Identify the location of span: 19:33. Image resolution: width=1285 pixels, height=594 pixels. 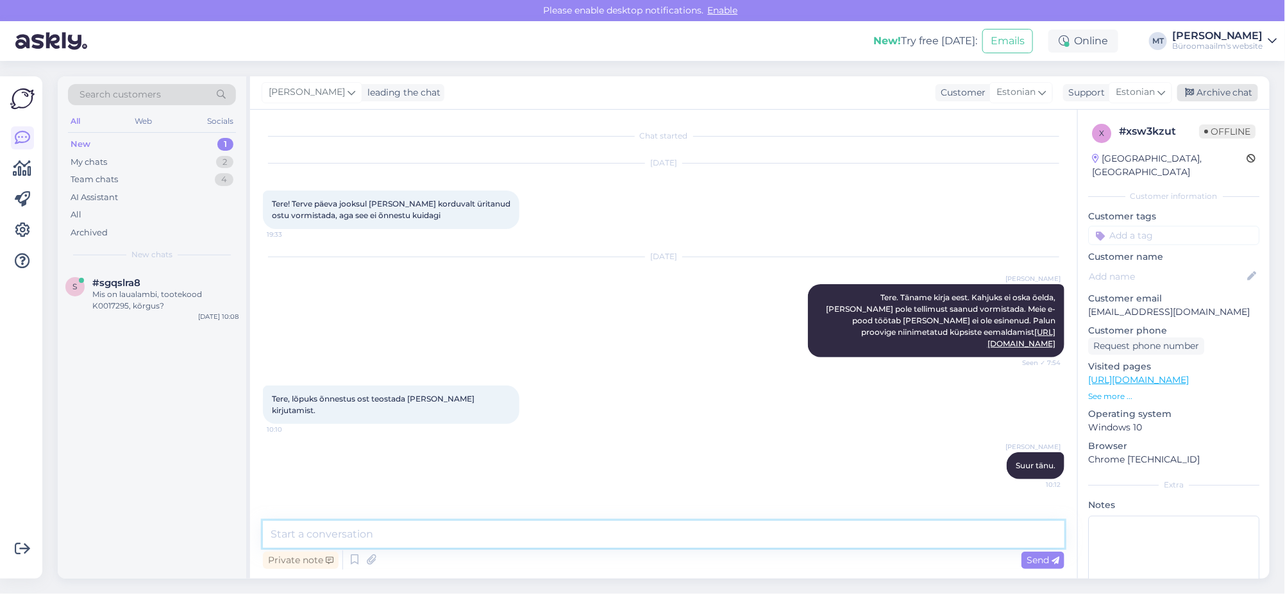
(290, 234).